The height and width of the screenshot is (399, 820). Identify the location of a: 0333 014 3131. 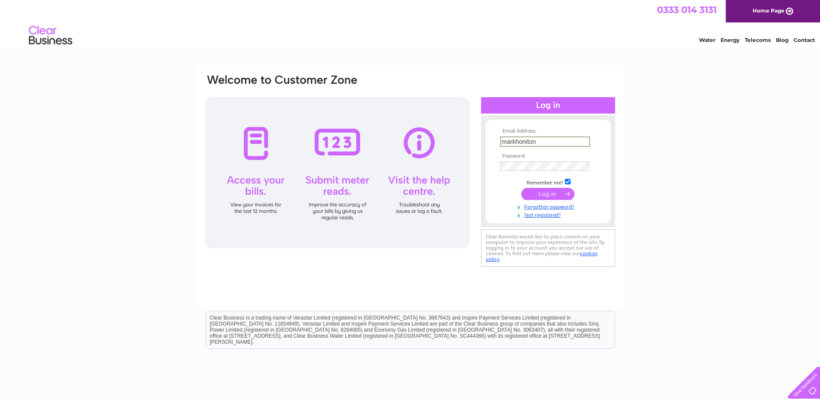
(687, 10).